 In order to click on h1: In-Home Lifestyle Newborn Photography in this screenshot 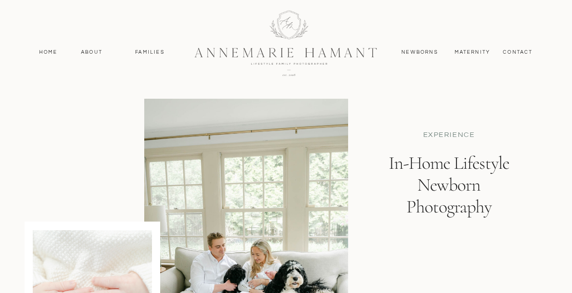, I will do `click(449, 188)`.